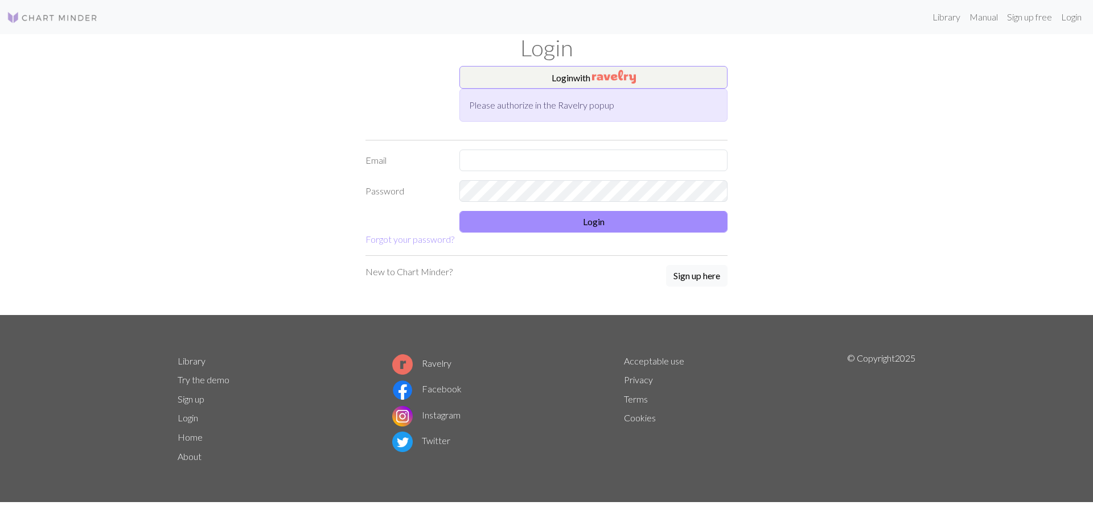 The height and width of the screenshot is (518, 1093). Describe the element at coordinates (405, 191) in the screenshot. I see `label: Password` at that location.